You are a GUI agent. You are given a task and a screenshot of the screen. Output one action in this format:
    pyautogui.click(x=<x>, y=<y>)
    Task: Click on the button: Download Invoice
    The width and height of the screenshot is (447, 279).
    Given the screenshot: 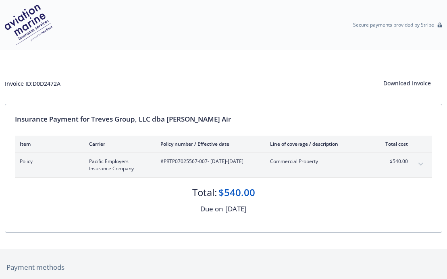 What is the action you would take?
    pyautogui.click(x=407, y=83)
    